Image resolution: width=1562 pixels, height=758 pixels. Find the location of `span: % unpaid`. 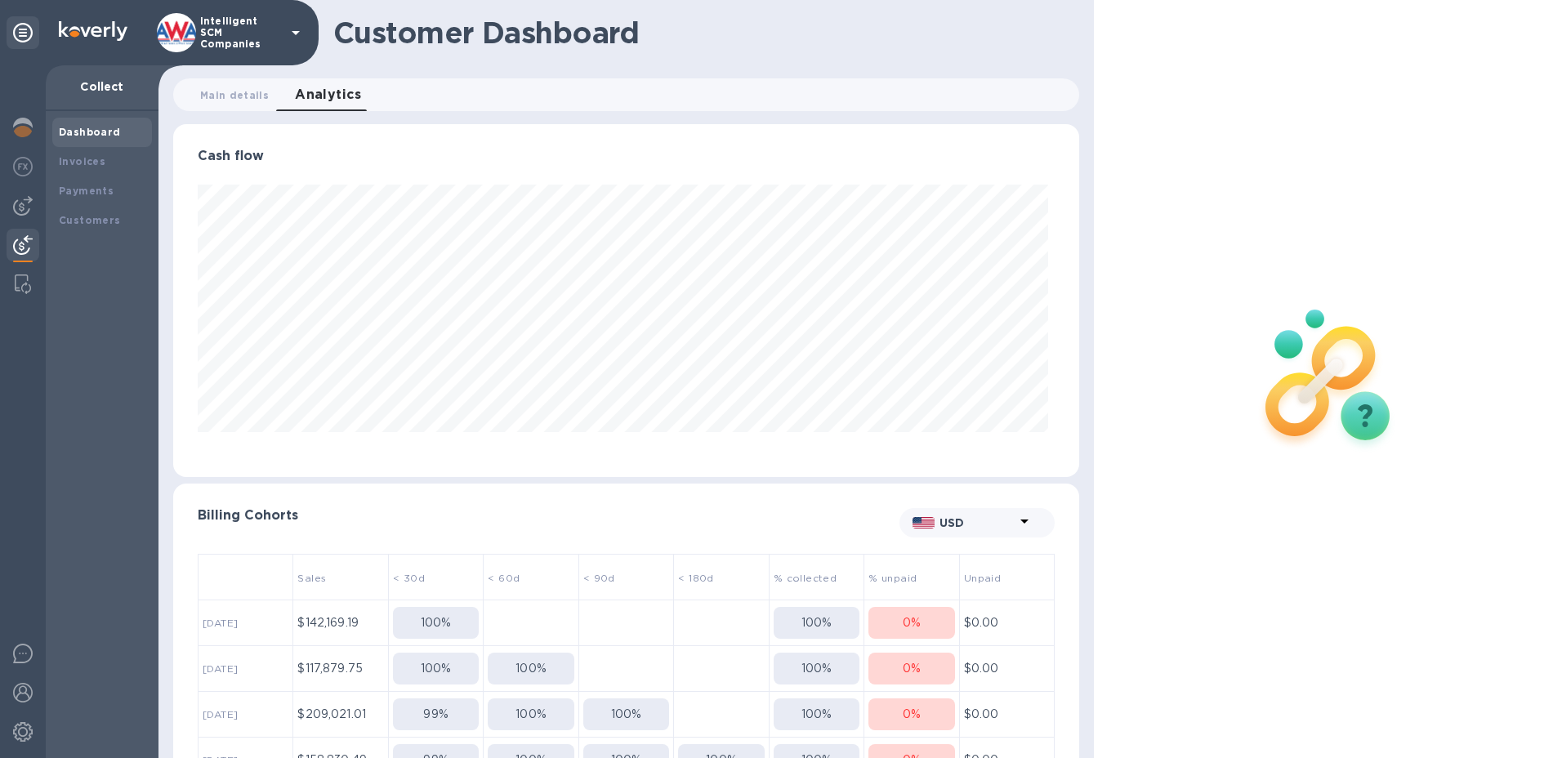

span: % unpaid is located at coordinates (892, 577).